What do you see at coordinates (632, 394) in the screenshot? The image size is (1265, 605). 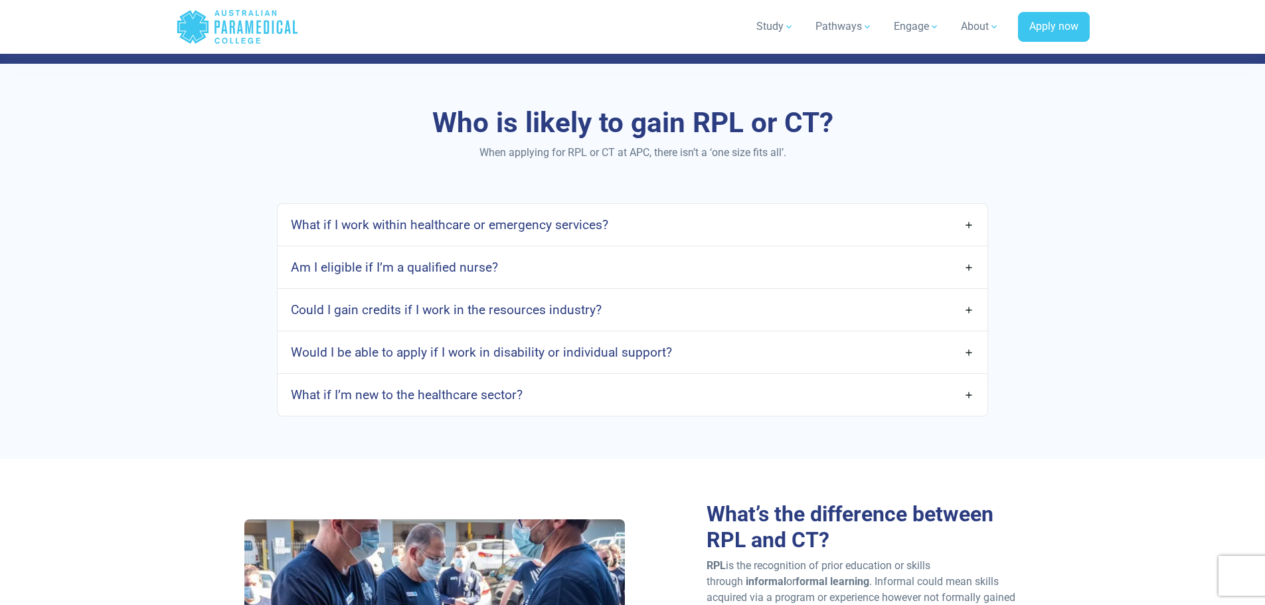 I see `a: What if I’m new to the healthcare sector?` at bounding box center [632, 394].